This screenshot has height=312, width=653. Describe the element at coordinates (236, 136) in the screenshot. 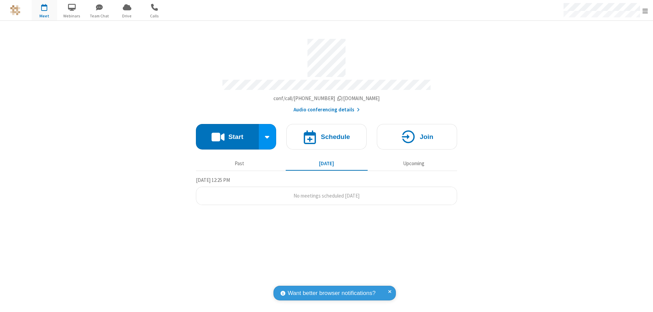

I see `h4: Start` at that location.